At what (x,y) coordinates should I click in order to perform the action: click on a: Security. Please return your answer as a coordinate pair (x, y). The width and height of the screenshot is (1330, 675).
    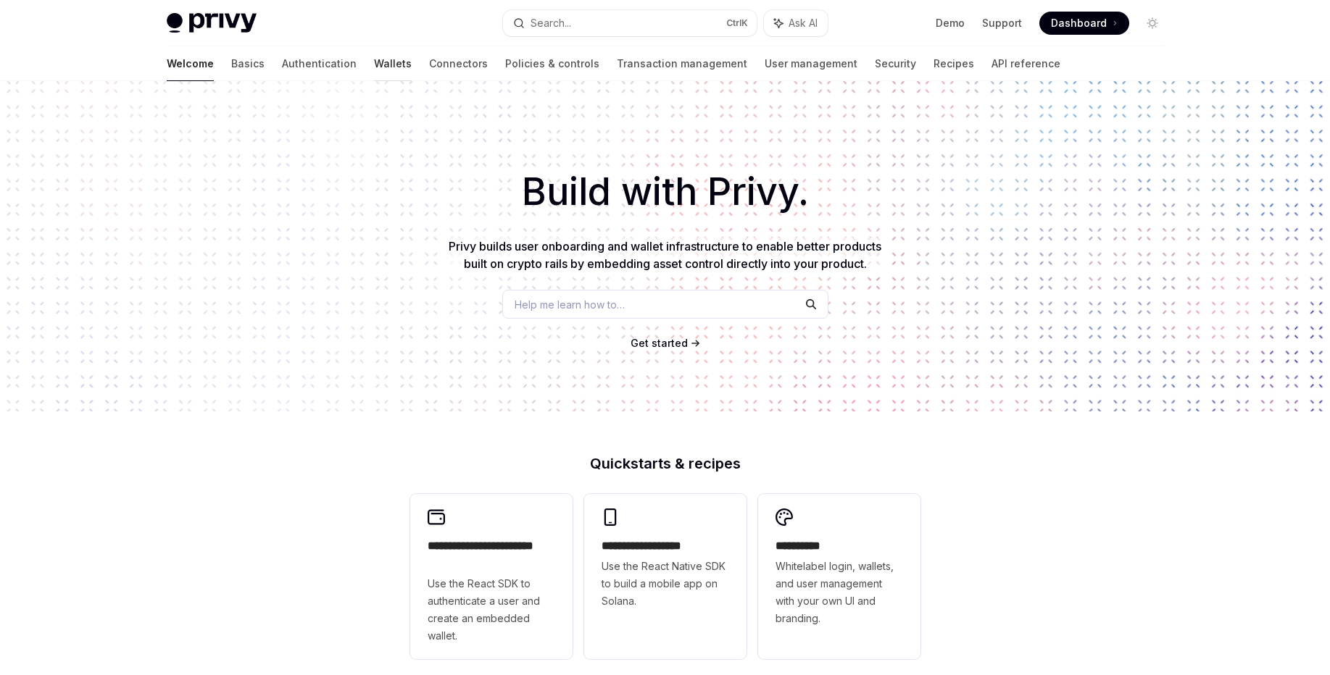
    Looking at the image, I should click on (895, 64).